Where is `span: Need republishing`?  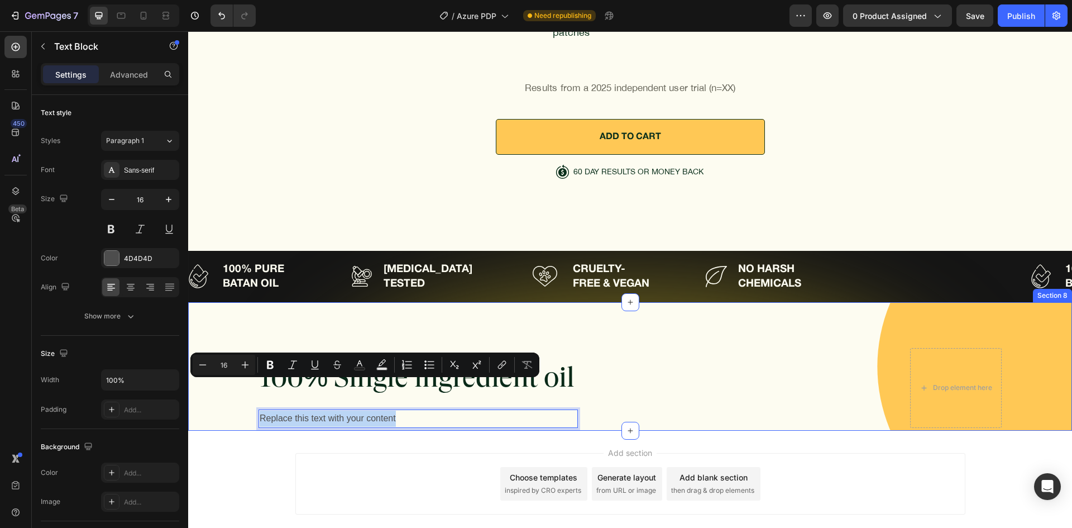
span: Need republishing is located at coordinates (563, 16).